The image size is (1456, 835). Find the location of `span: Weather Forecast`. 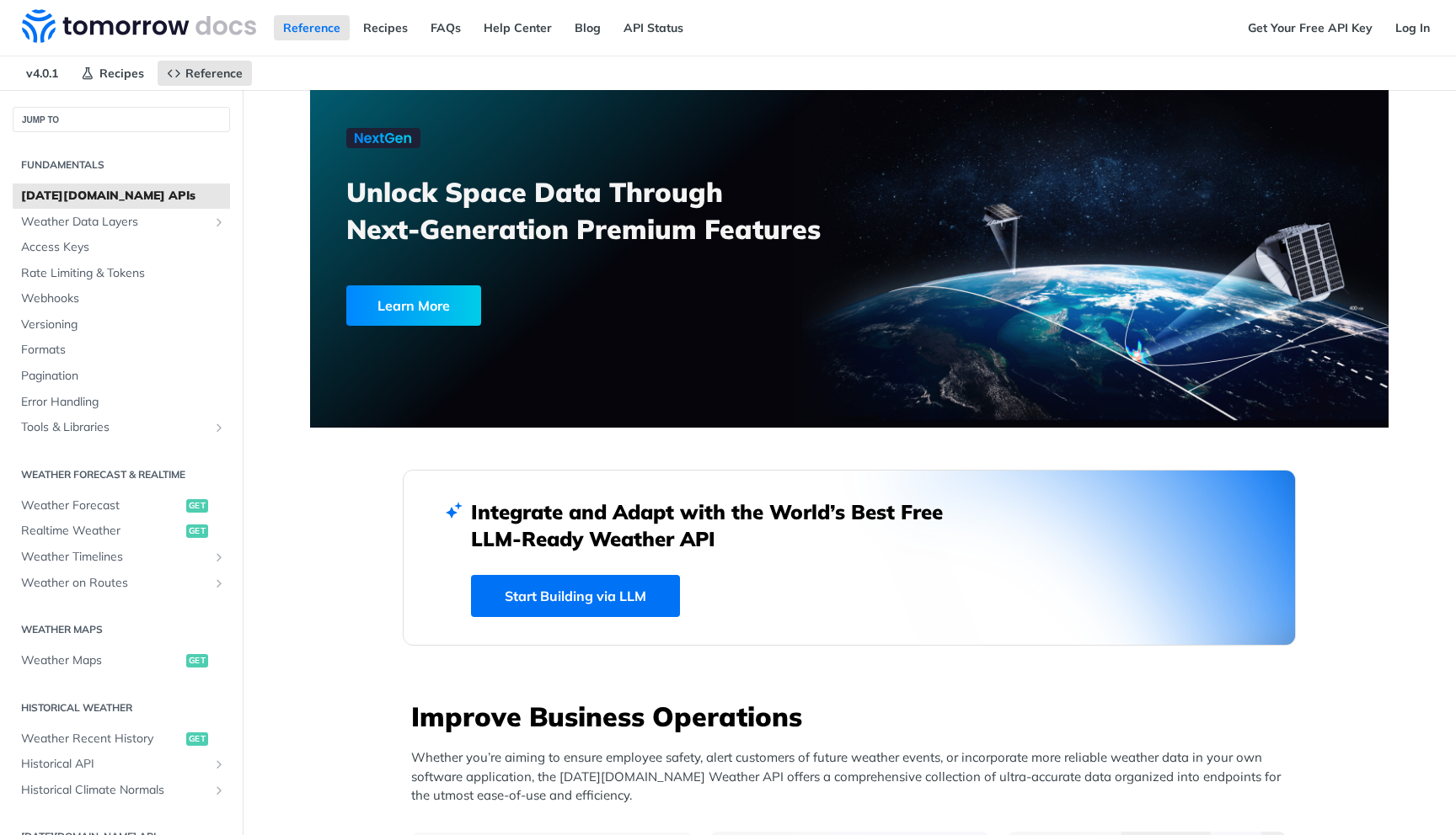

span: Weather Forecast is located at coordinates (101, 506).